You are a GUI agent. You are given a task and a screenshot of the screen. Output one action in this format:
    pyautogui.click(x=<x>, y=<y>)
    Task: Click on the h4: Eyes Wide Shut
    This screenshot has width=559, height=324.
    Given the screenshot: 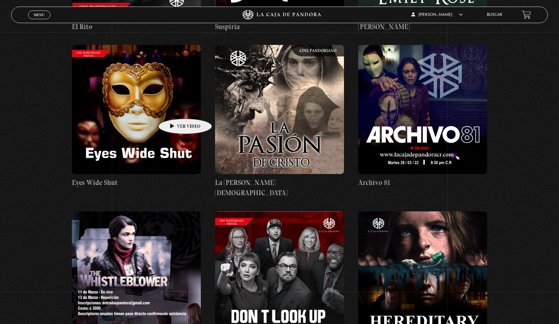 What is the action you would take?
    pyautogui.click(x=136, y=182)
    